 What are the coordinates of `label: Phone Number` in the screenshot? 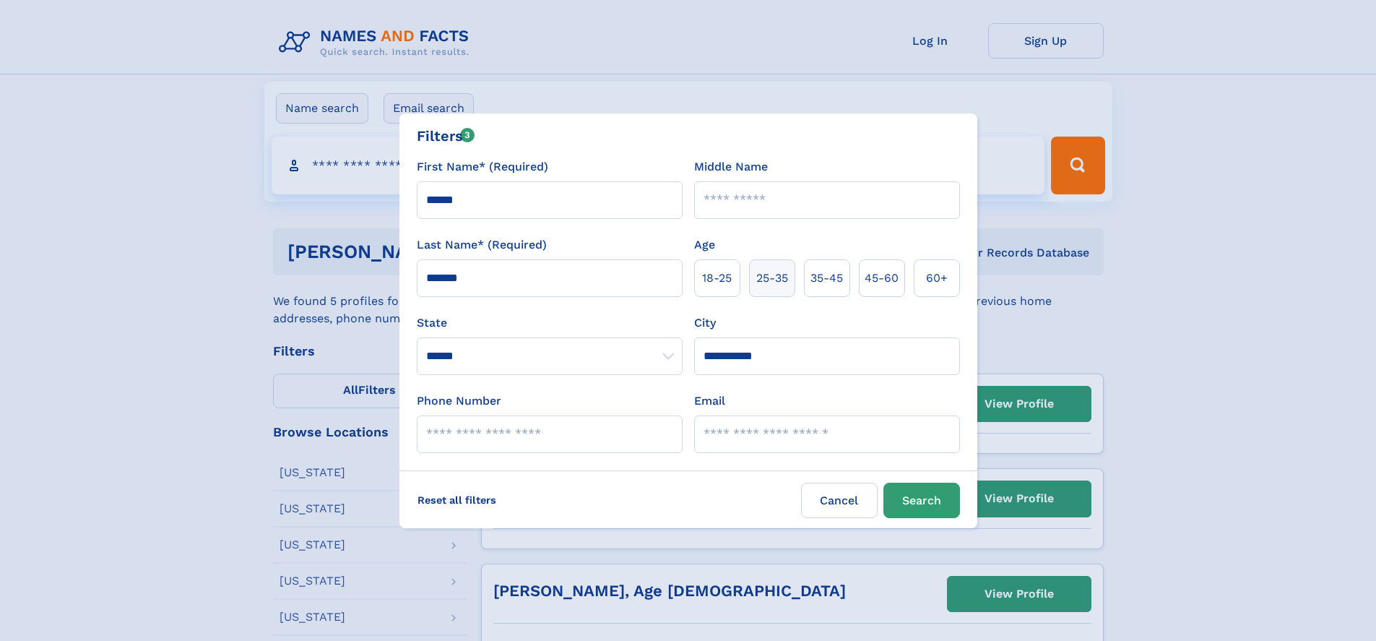 It's located at (459, 401).